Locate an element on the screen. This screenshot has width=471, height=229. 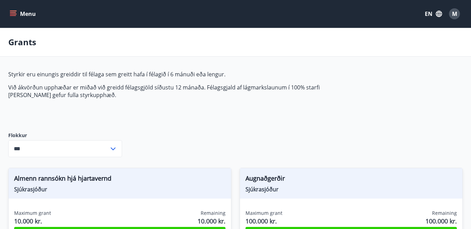
p: Grants is located at coordinates (22, 42).